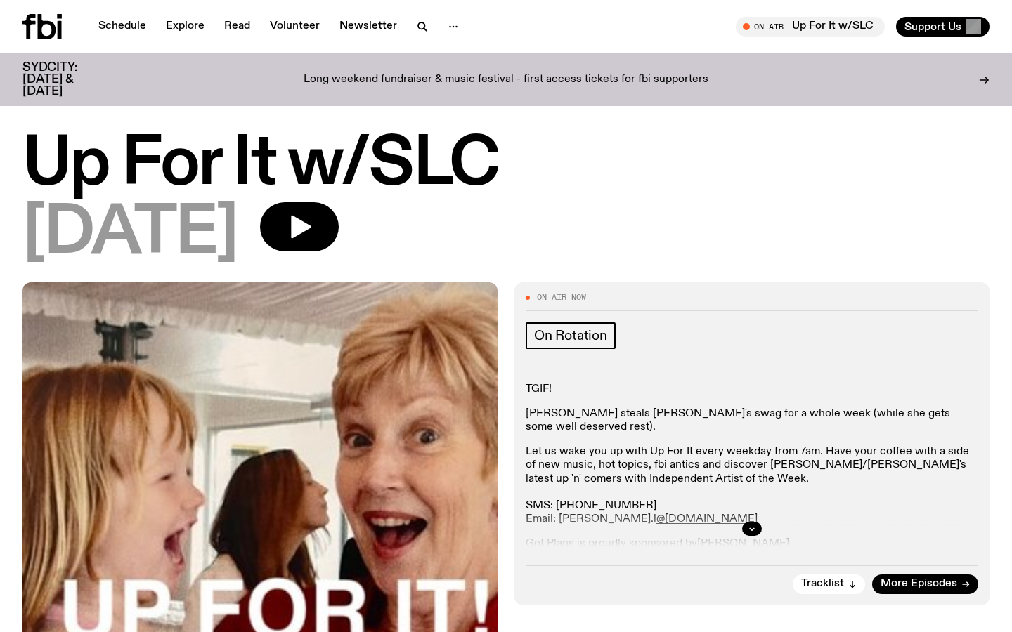 The width and height of the screenshot is (1012, 632). What do you see at coordinates (932, 27) in the screenshot?
I see `span: Support Us` at bounding box center [932, 27].